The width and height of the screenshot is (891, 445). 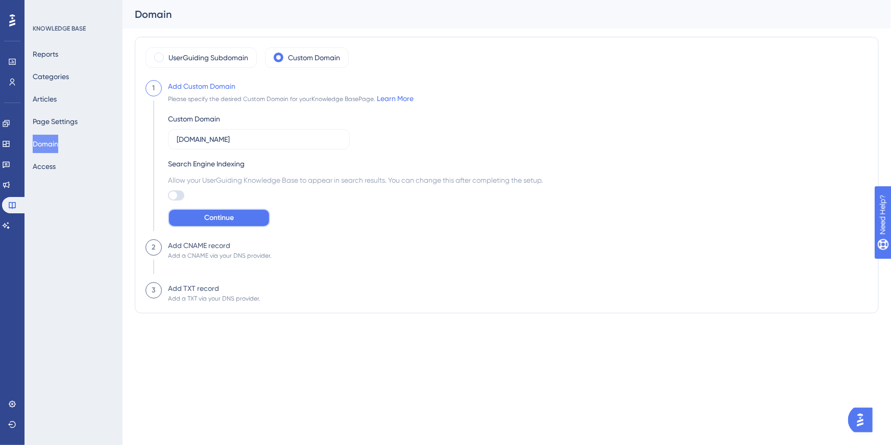 What do you see at coordinates (219, 218) in the screenshot?
I see `span: Continue` at bounding box center [219, 218].